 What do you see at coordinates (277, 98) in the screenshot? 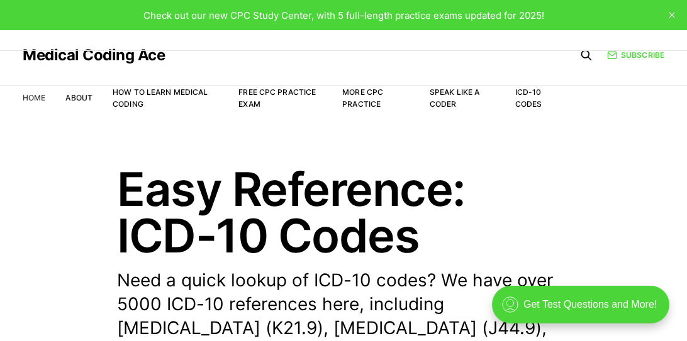
I see `a: Free CPC Practice Exam` at bounding box center [277, 98].